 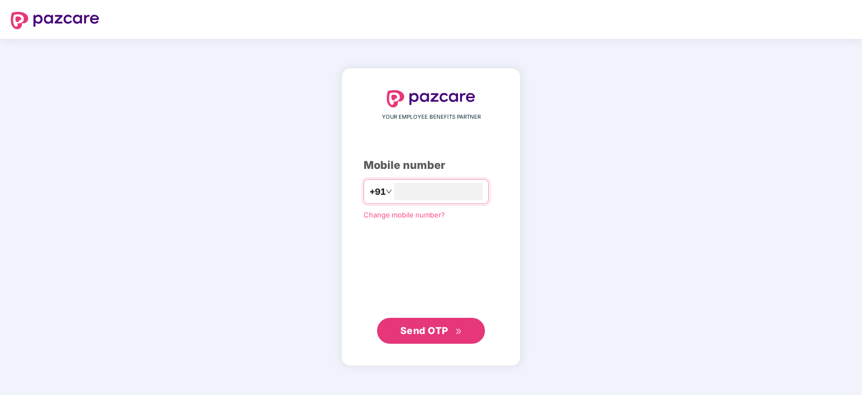 I want to click on span: down, so click(x=389, y=191).